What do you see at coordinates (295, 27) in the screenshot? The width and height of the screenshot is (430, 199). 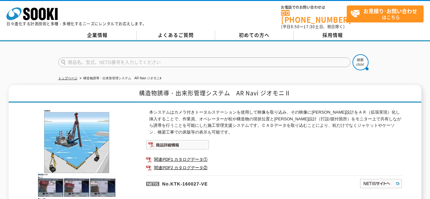 I see `span: 8:50` at bounding box center [295, 27].